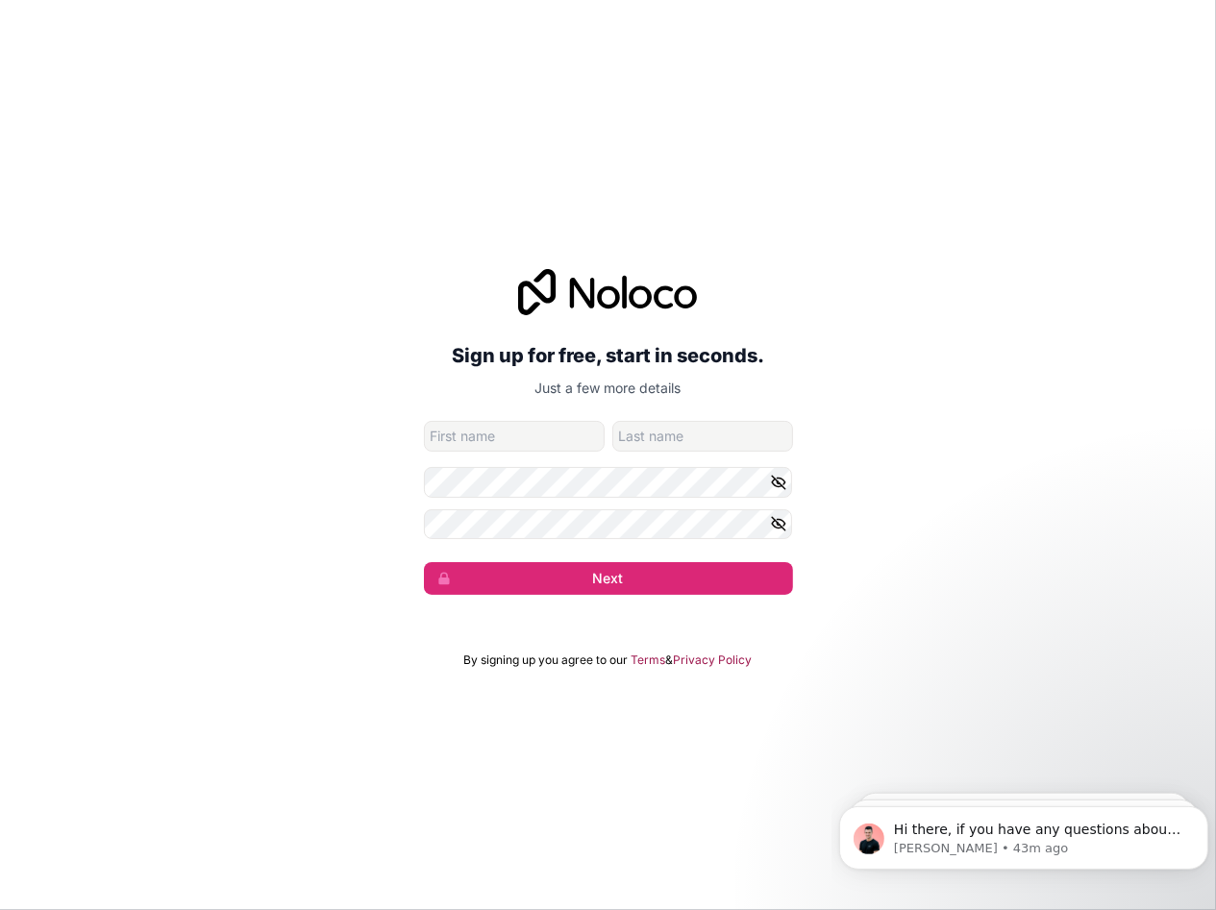  Describe the element at coordinates (609, 388) in the screenshot. I see `p: Just a few more details` at that location.